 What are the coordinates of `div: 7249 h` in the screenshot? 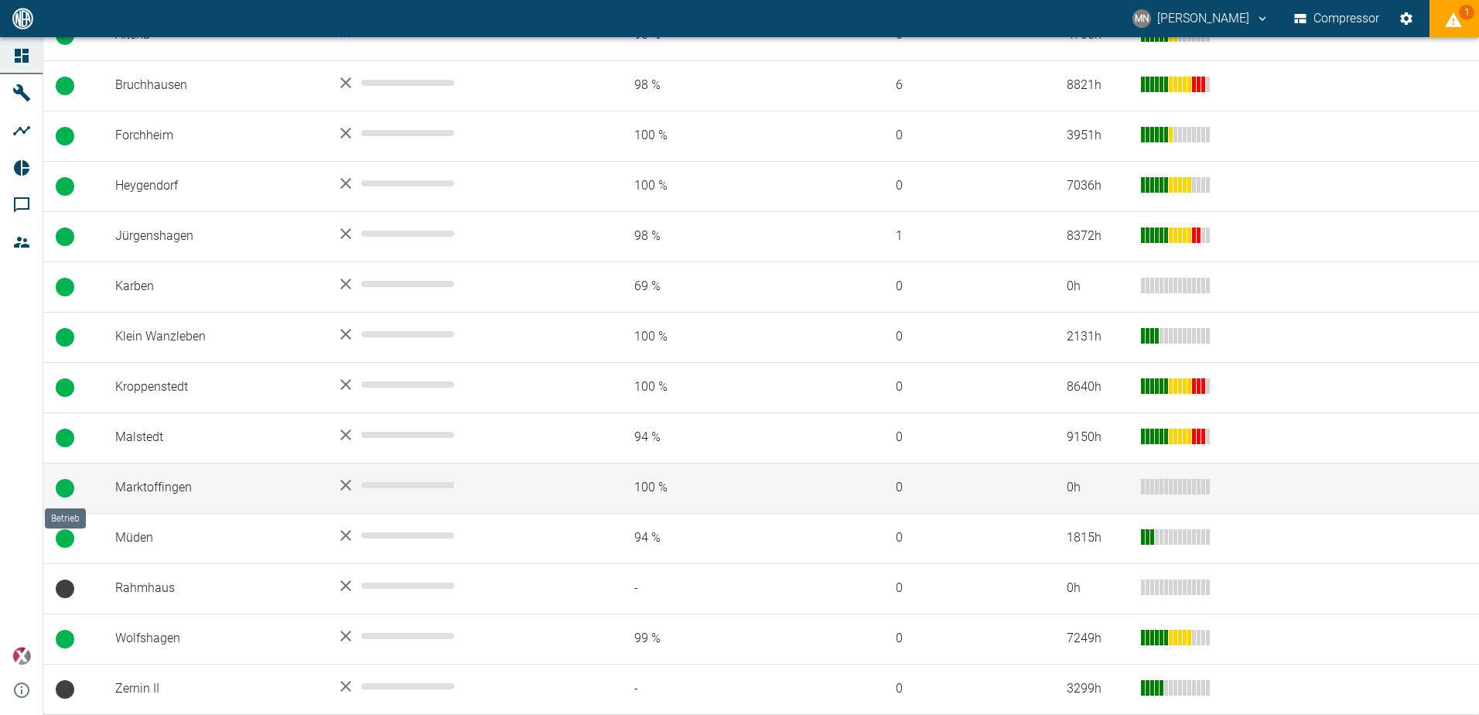 It's located at (1098, 638).